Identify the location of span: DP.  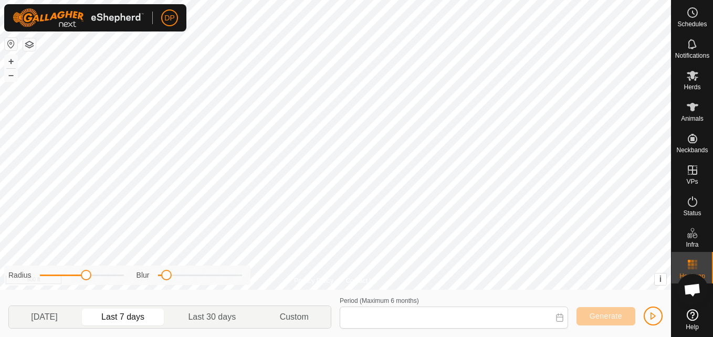
(169, 18).